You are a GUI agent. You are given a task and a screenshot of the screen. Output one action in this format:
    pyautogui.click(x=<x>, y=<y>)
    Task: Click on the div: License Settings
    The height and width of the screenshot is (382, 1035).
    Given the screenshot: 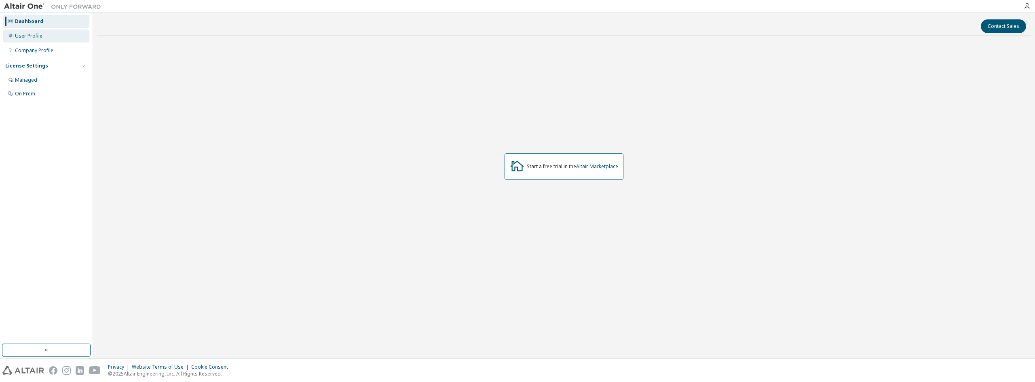 What is the action you would take?
    pyautogui.click(x=27, y=66)
    